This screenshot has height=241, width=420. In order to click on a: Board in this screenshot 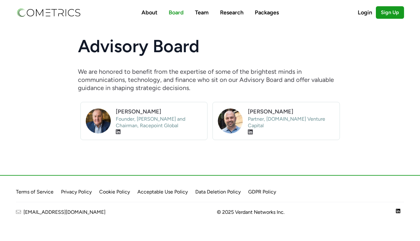, I will do `click(176, 13)`.